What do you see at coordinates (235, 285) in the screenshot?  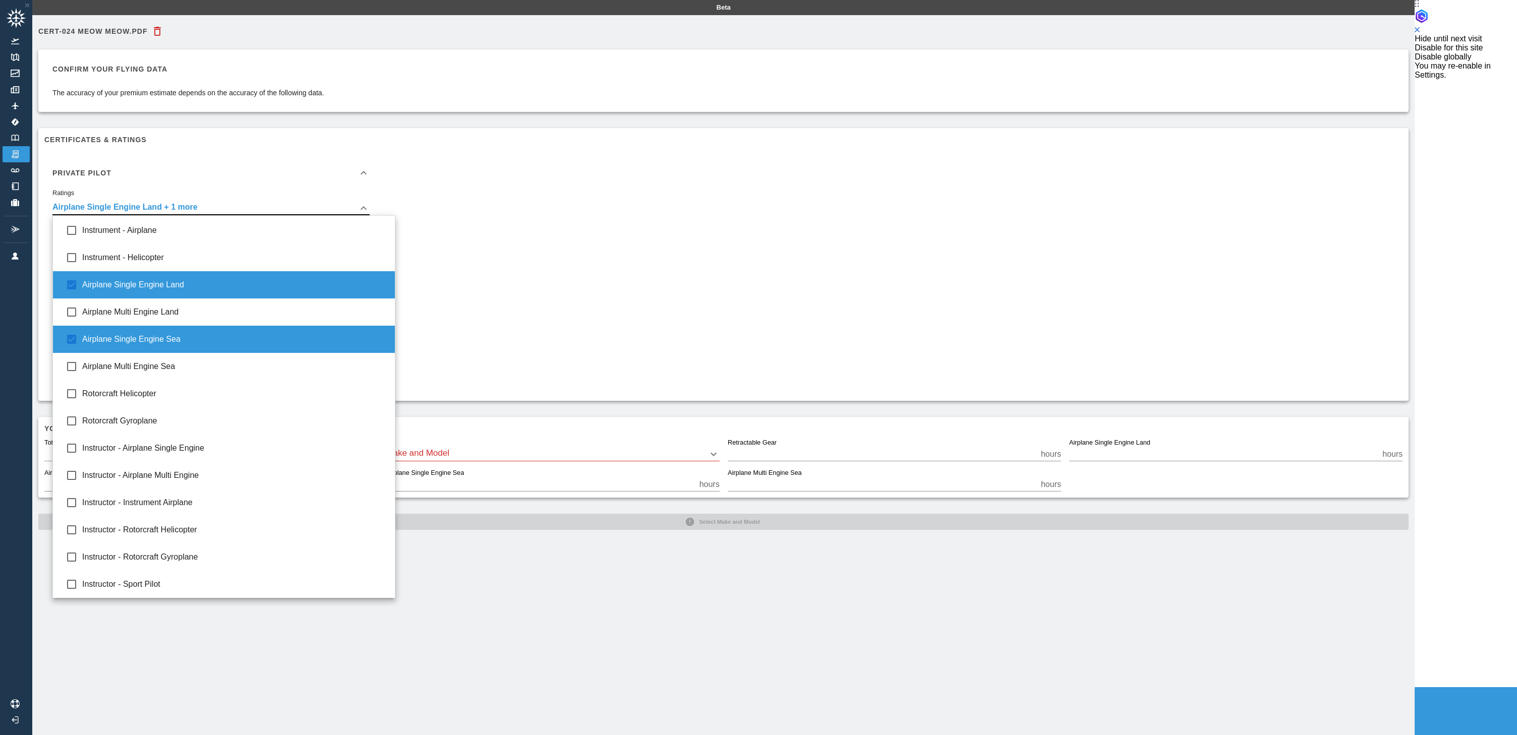 I see `span: Airplane Single Engine Land` at bounding box center [235, 285].